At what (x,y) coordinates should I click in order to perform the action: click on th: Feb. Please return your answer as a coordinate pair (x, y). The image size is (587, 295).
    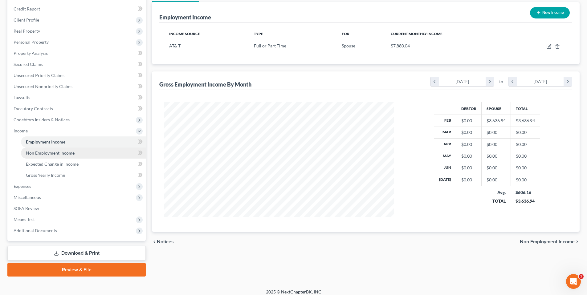
    Looking at the image, I should click on (445, 121).